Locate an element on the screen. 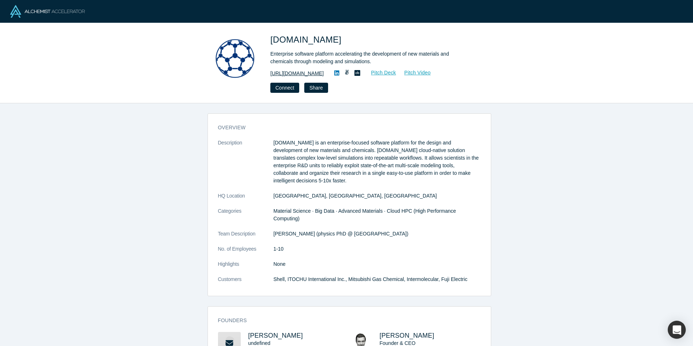  h3: Founders is located at coordinates (344, 320).